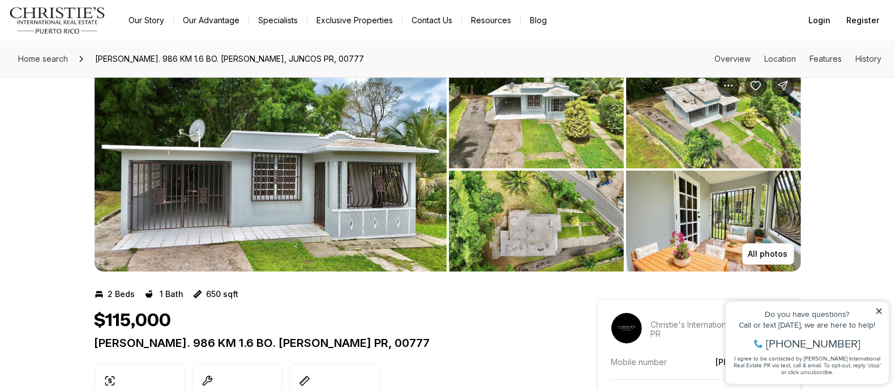 This screenshot has width=895, height=390. Describe the element at coordinates (146, 20) in the screenshot. I see `a: Our Story` at that location.